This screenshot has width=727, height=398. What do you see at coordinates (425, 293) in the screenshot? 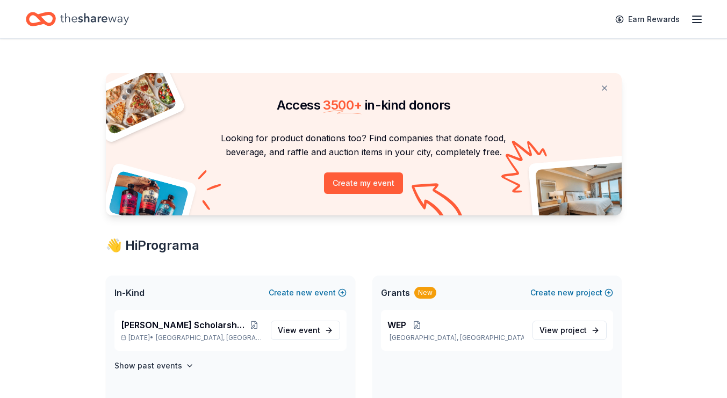
I see `div: New` at bounding box center [425, 293].